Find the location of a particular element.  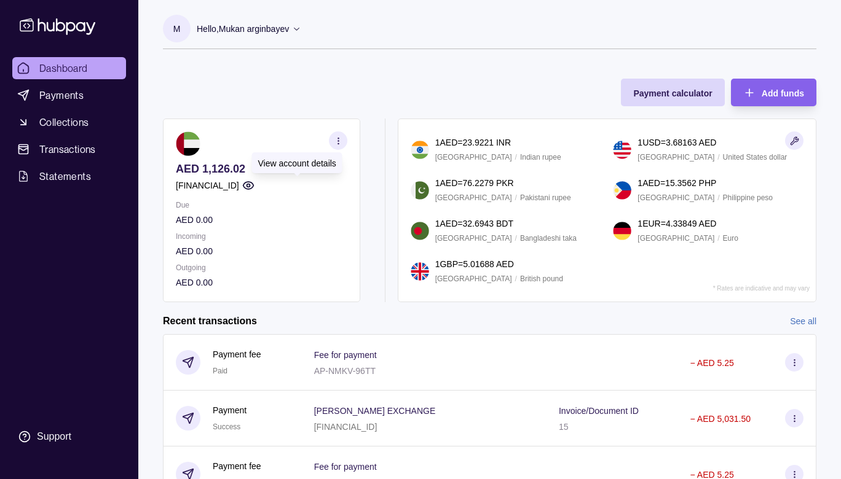

p: 1 AED = 32.6943 BDT is located at coordinates (474, 224).